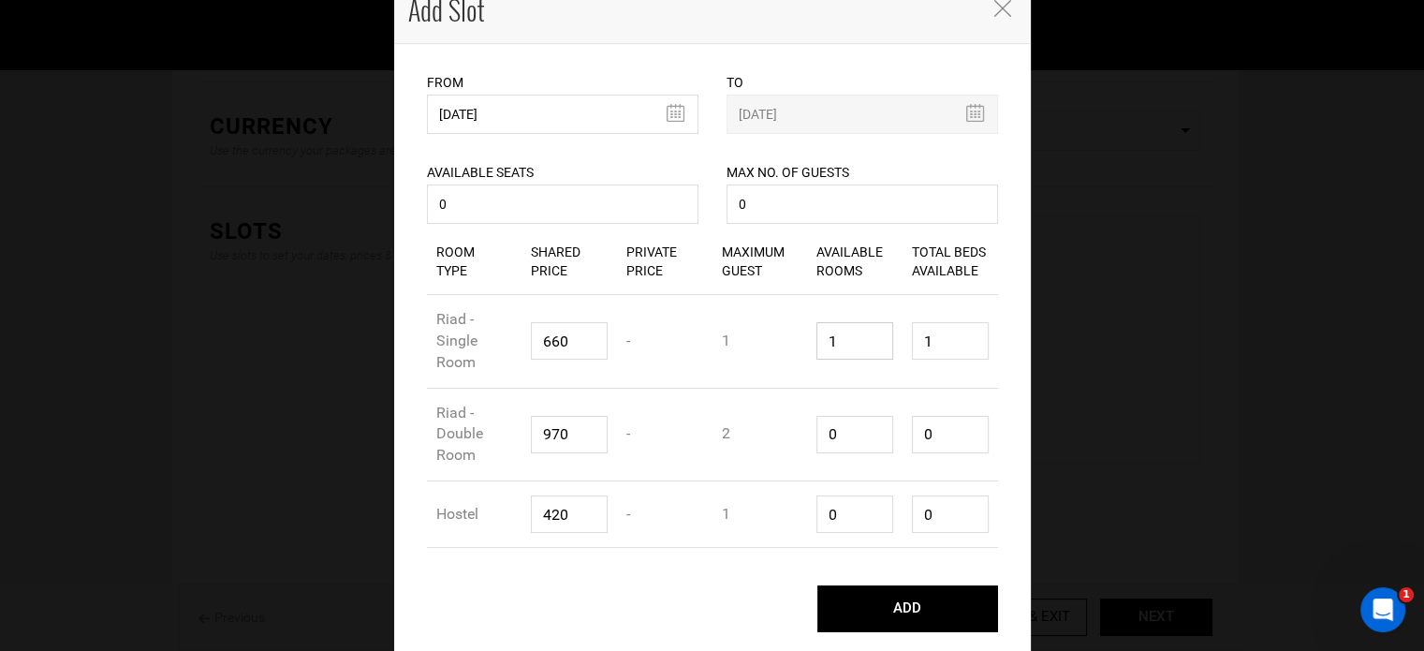 This screenshot has height=651, width=1424. What do you see at coordinates (735, 82) in the screenshot?
I see `label: To` at bounding box center [735, 82].